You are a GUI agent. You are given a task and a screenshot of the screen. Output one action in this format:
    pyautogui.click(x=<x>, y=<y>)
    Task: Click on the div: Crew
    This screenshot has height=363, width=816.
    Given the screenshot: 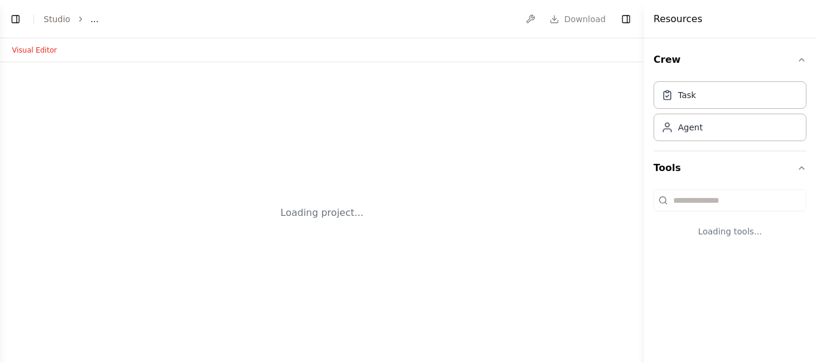 What is the action you would take?
    pyautogui.click(x=730, y=113)
    